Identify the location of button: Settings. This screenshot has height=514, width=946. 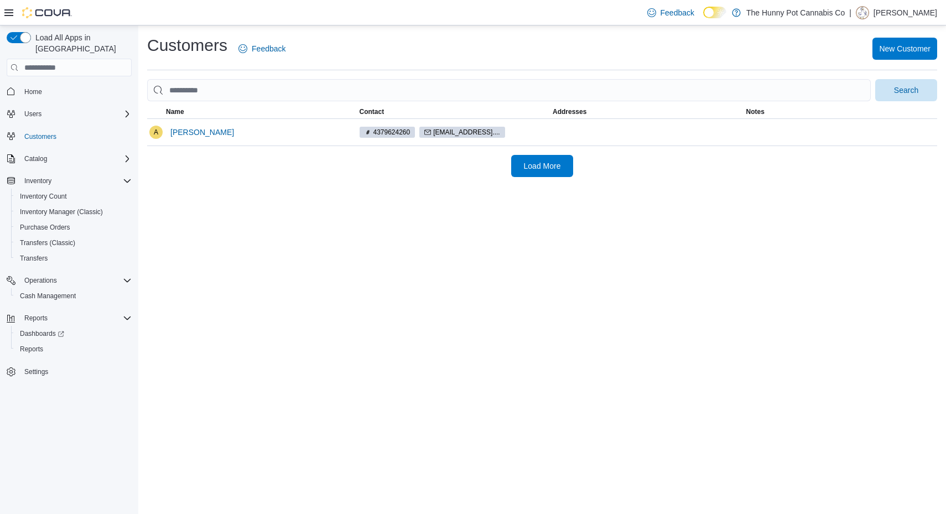
(69, 371).